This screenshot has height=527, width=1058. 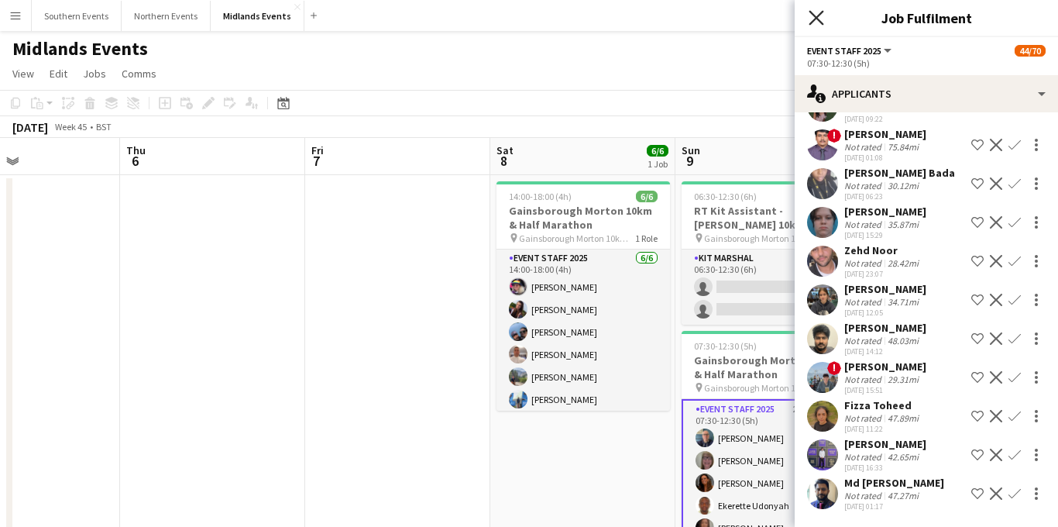 I want to click on div: 42.65mi, so click(x=903, y=456).